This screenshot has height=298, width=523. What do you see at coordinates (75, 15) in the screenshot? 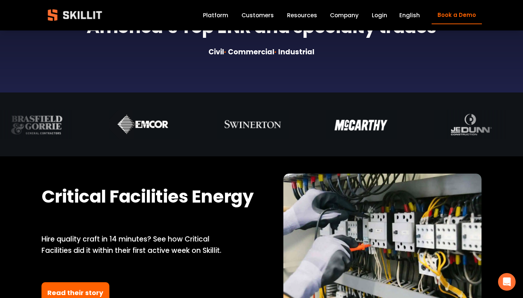
I see `img: Skillit` at bounding box center [75, 15].